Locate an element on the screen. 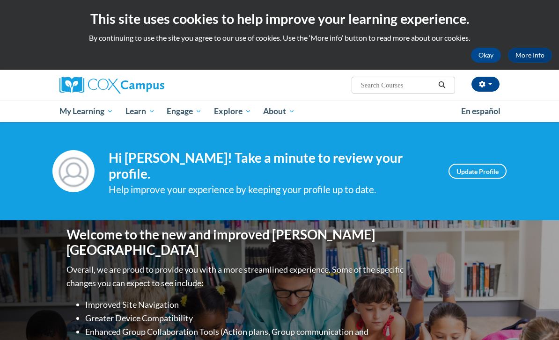  li: Improved Site Navigation is located at coordinates (245, 305).